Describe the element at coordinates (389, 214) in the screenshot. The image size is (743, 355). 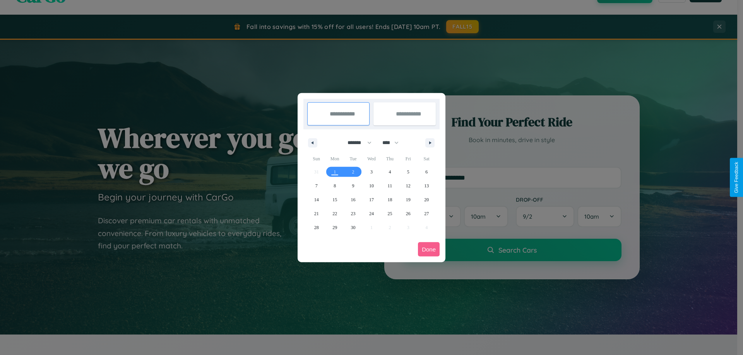
I see `span: 25` at that location.